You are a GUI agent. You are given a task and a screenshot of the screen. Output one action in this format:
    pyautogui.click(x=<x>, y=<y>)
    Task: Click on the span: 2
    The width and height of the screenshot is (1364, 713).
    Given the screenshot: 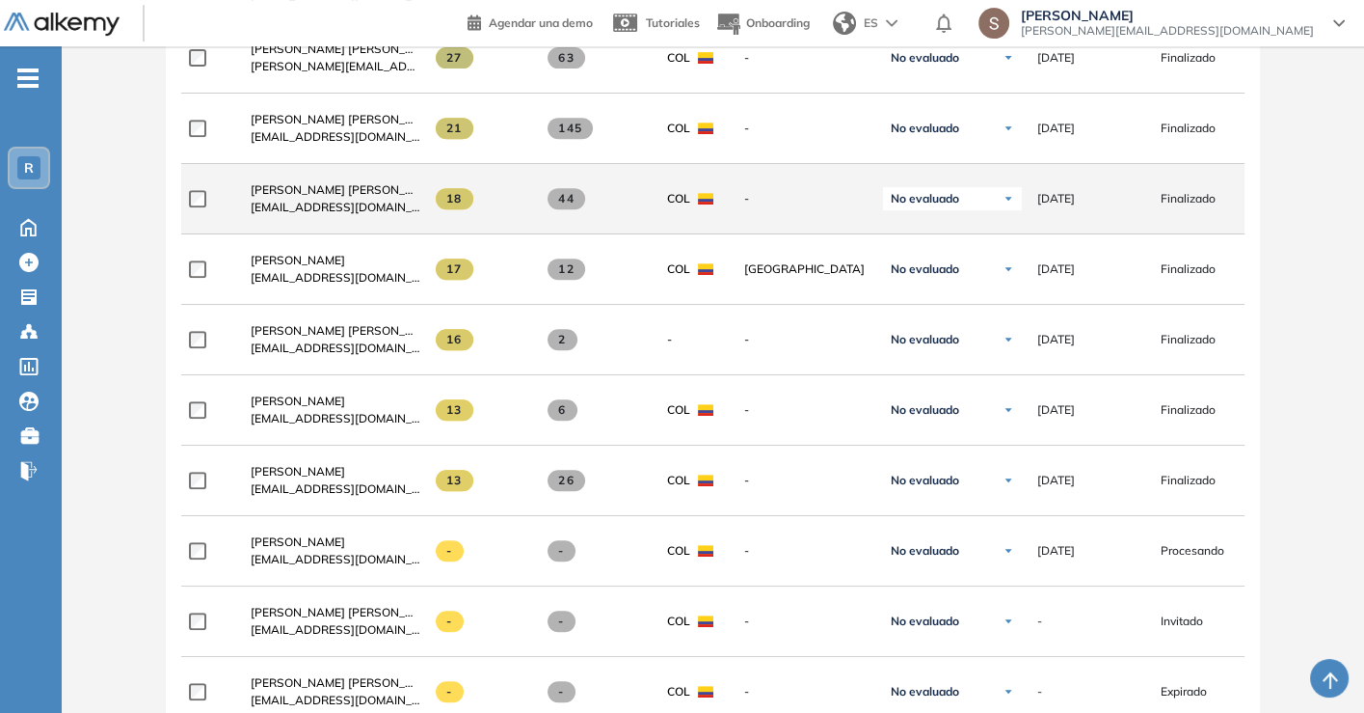 What is the action you would take?
    pyautogui.click(x=562, y=339)
    